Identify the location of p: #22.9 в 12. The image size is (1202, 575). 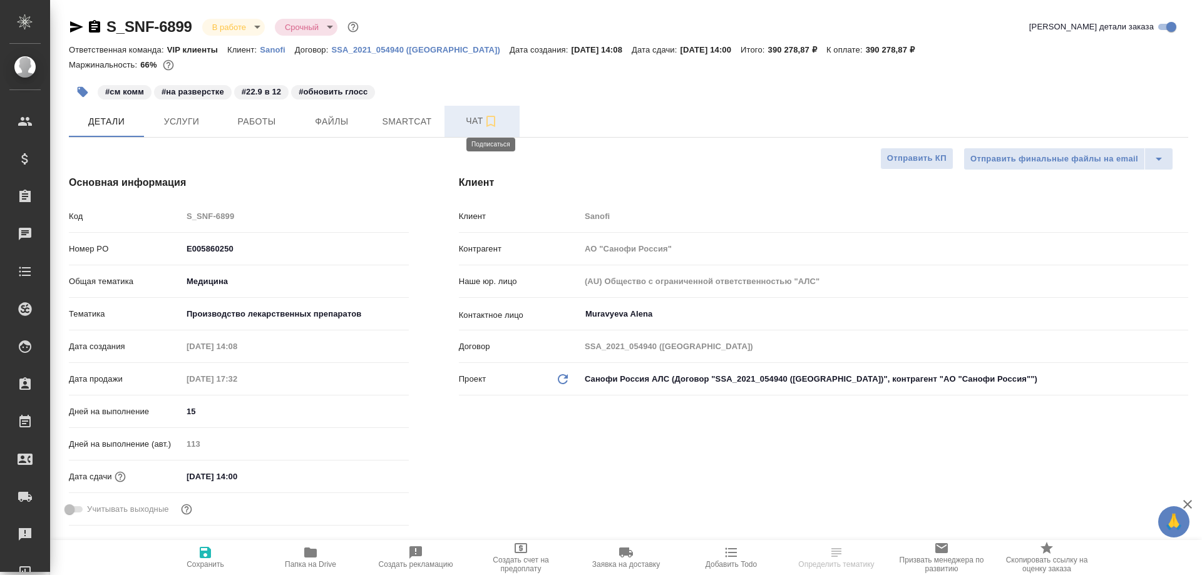
(261, 92).